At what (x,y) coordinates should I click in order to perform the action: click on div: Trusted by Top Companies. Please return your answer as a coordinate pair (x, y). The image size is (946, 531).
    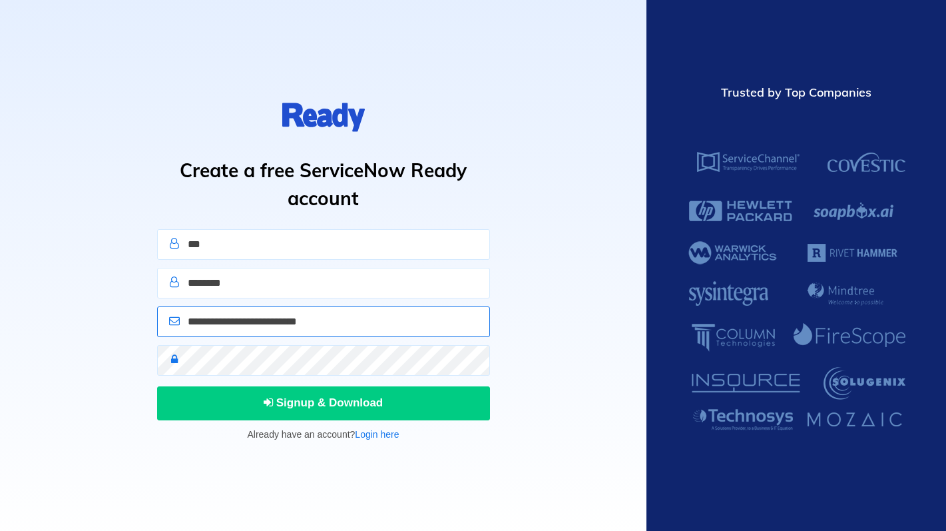
    Looking at the image, I should click on (796, 93).